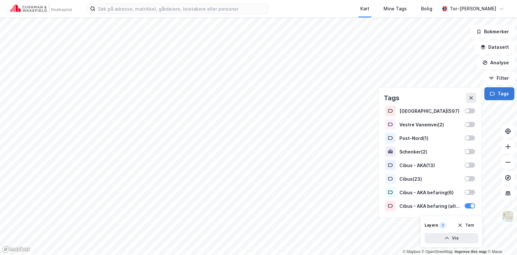 Image resolution: width=517 pixels, height=255 pixels. Describe the element at coordinates (395, 9) in the screenshot. I see `div: Mine Tags` at that location.